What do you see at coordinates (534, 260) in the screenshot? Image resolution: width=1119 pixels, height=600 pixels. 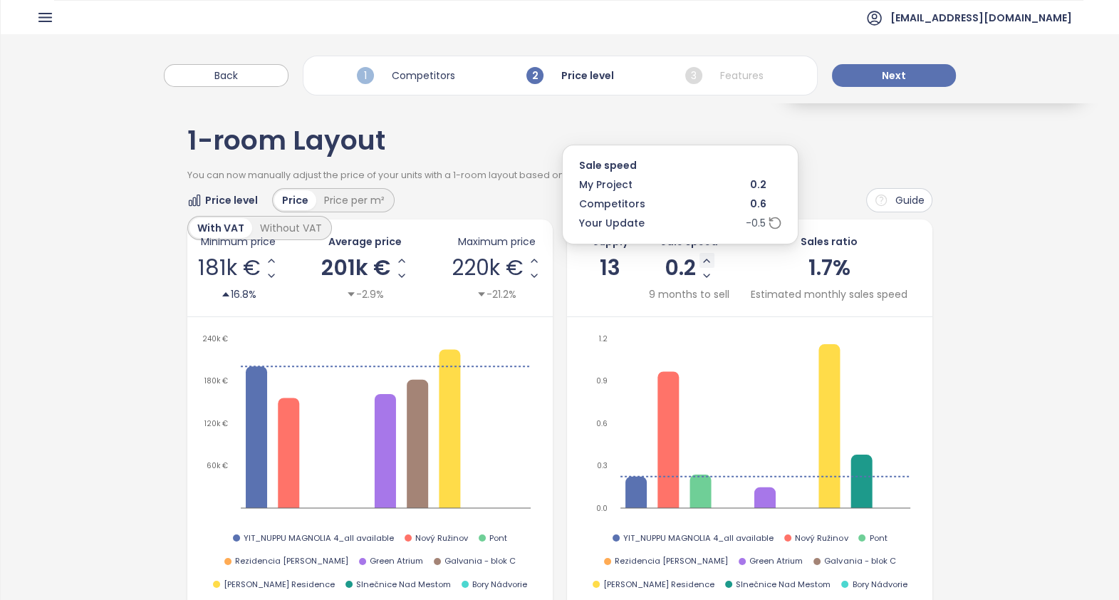 I see `button: Increase Max Price` at bounding box center [534, 260].